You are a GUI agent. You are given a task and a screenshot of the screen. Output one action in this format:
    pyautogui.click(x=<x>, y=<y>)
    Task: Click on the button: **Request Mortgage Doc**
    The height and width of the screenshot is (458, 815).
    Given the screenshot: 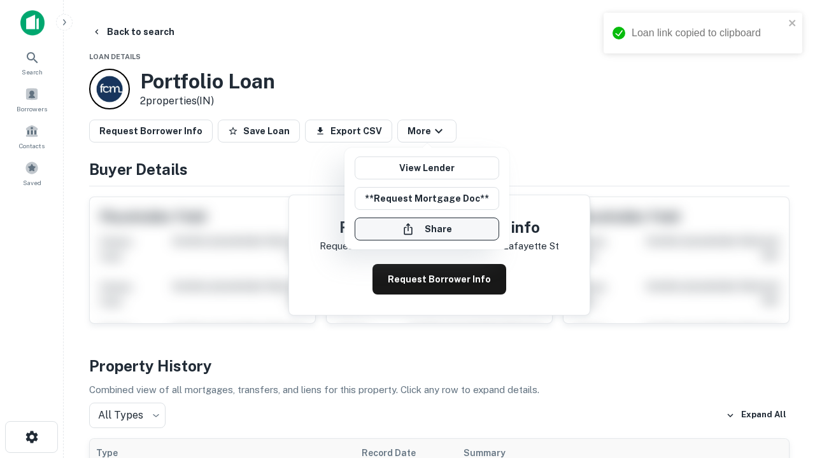 What is the action you would take?
    pyautogui.click(x=426, y=199)
    